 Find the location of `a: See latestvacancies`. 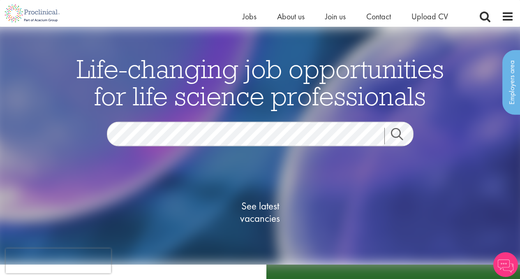

a: See latestvacancies is located at coordinates (260, 212).